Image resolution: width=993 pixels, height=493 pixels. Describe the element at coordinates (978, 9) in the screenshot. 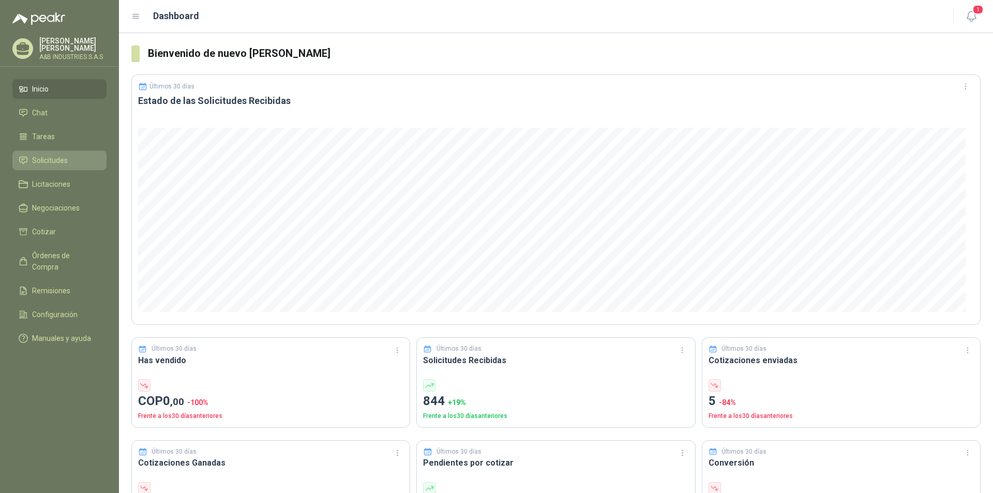

I see `span: 1` at that location.